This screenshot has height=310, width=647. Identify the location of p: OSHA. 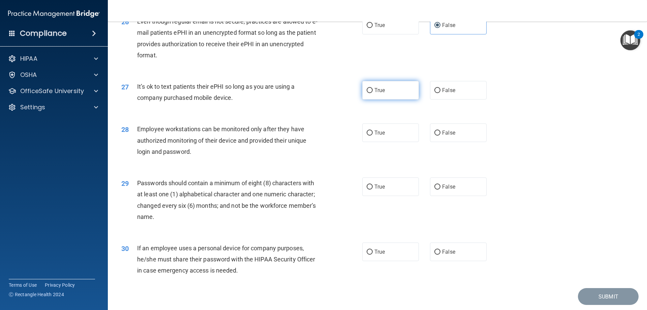
(29, 75).